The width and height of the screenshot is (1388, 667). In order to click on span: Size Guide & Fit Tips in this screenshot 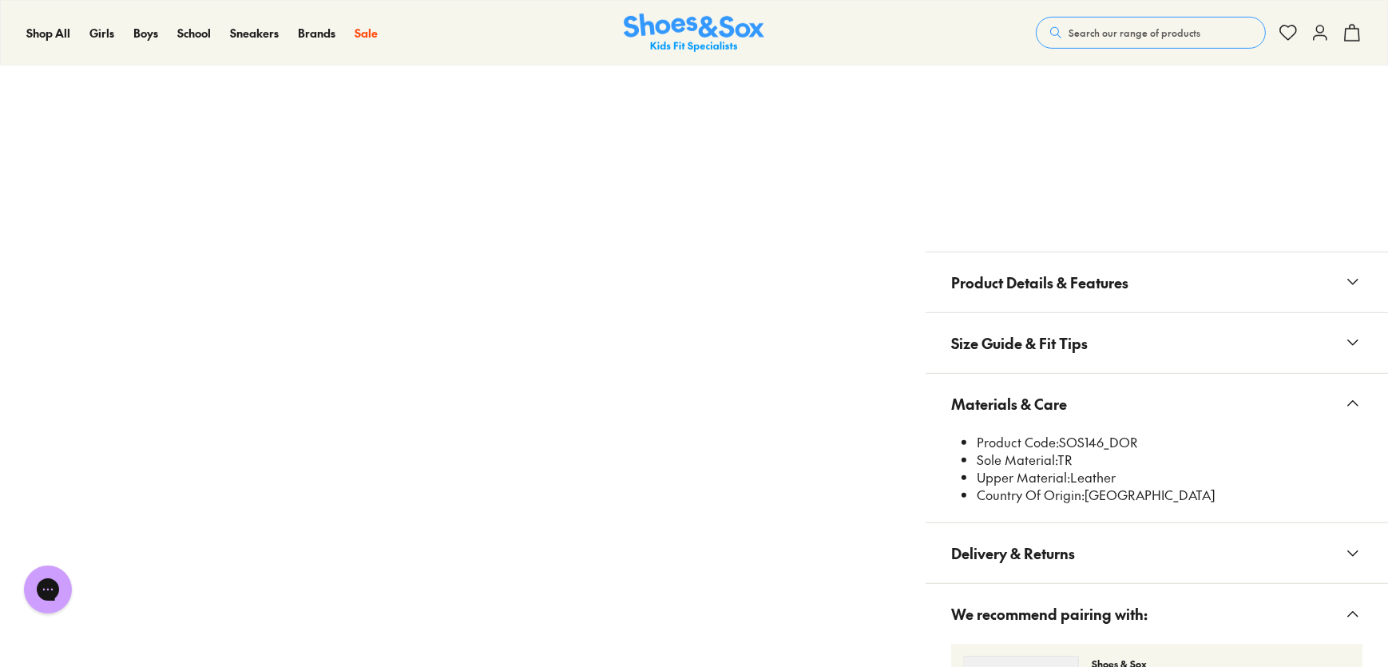, I will do `click(1019, 343)`.